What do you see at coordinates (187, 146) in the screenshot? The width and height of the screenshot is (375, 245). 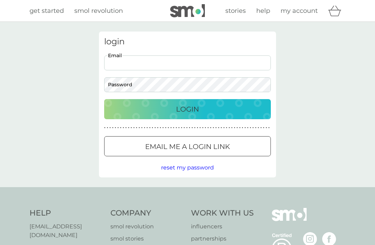 I see `button: Email me a login link` at bounding box center [187, 146].